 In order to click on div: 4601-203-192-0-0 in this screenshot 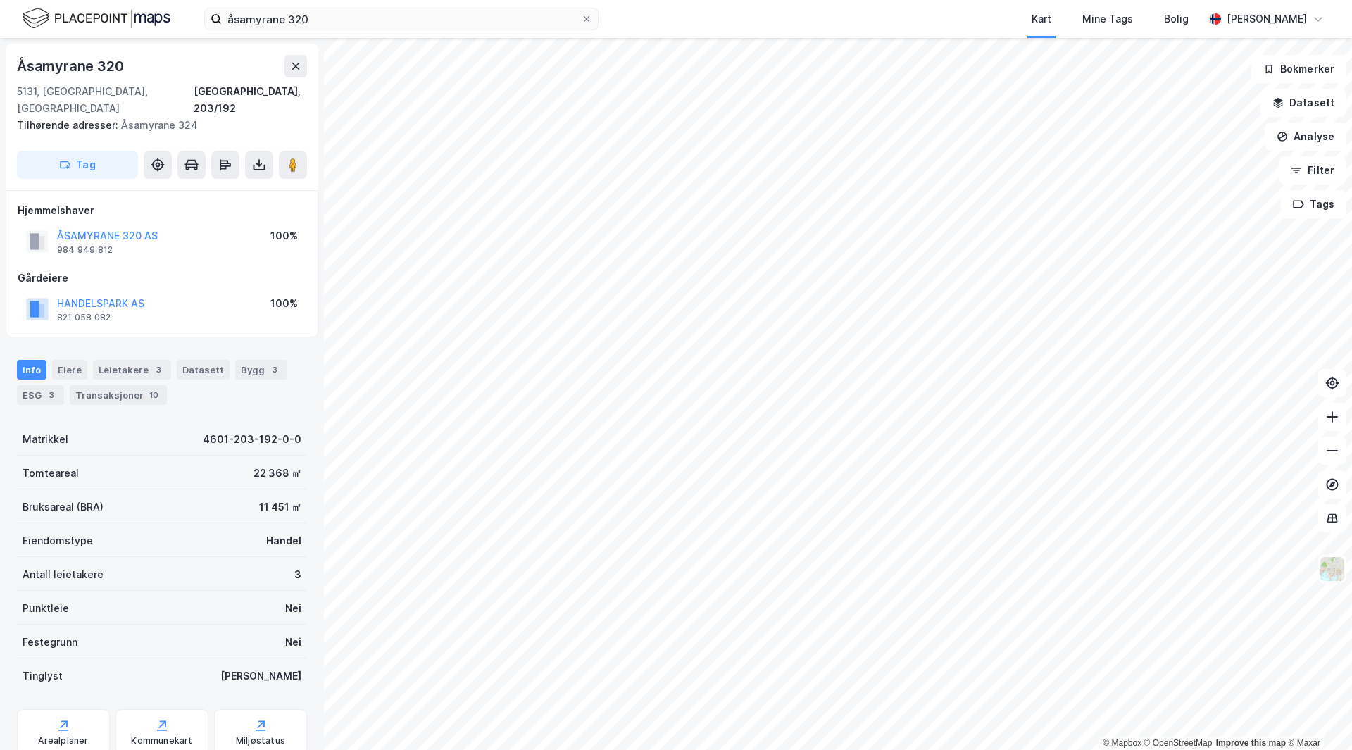, I will do `click(252, 440)`.